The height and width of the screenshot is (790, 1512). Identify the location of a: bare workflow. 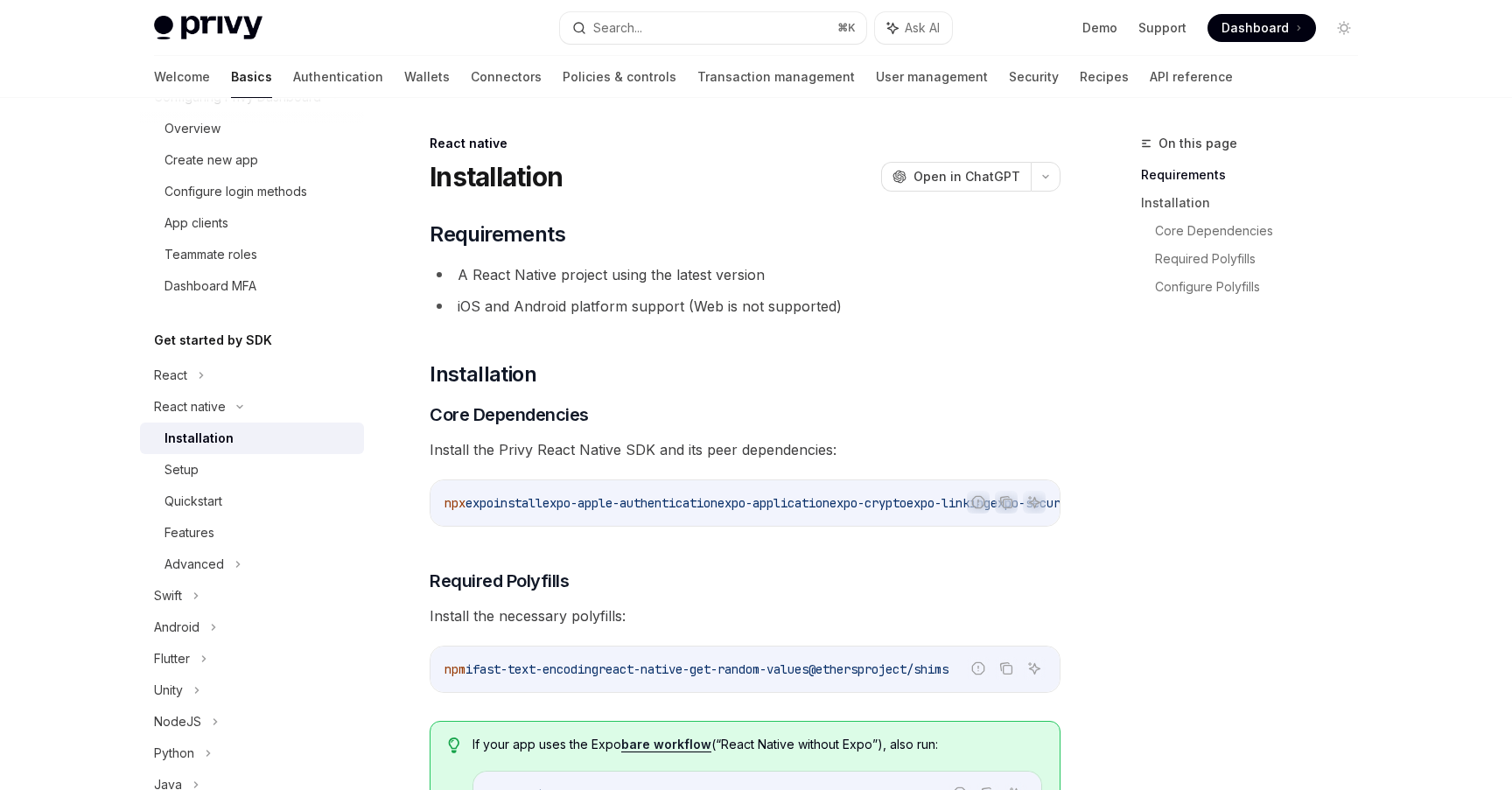
(666, 745).